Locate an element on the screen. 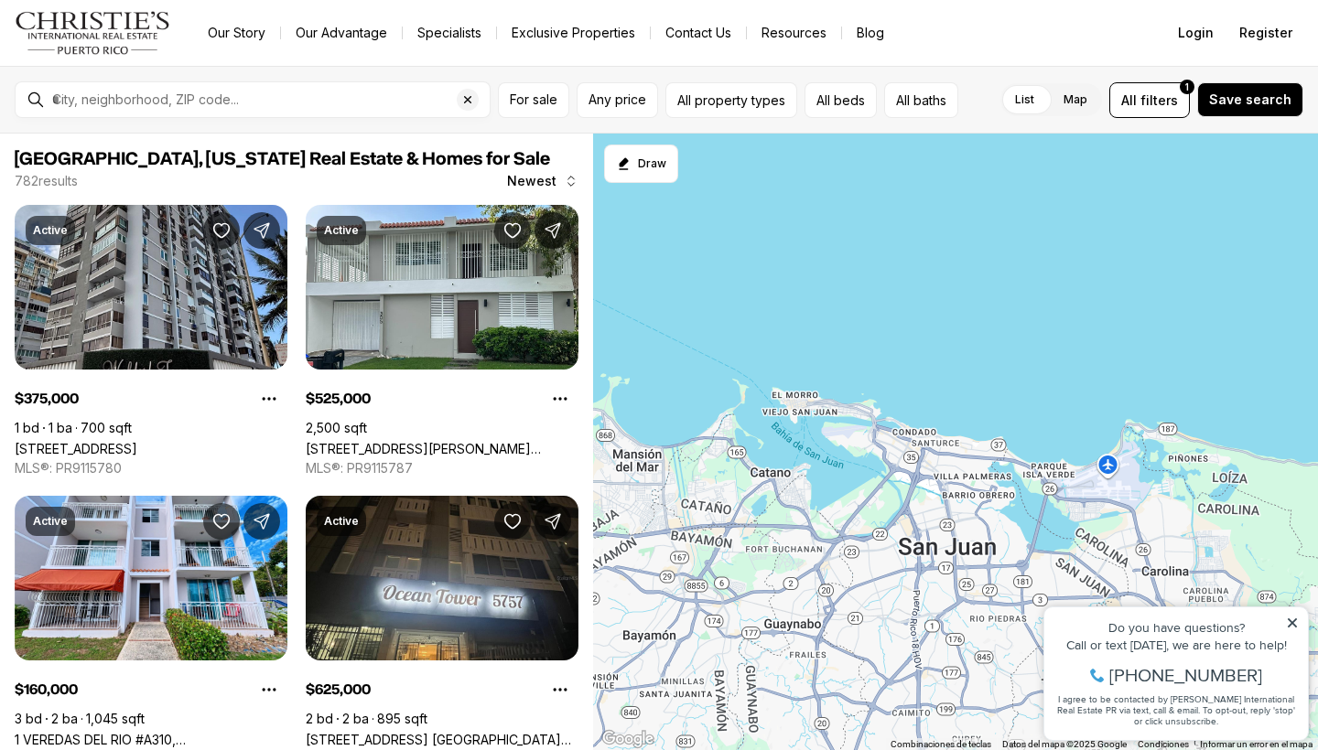 This screenshot has height=750, width=1318. span: All is located at coordinates (1128, 100).